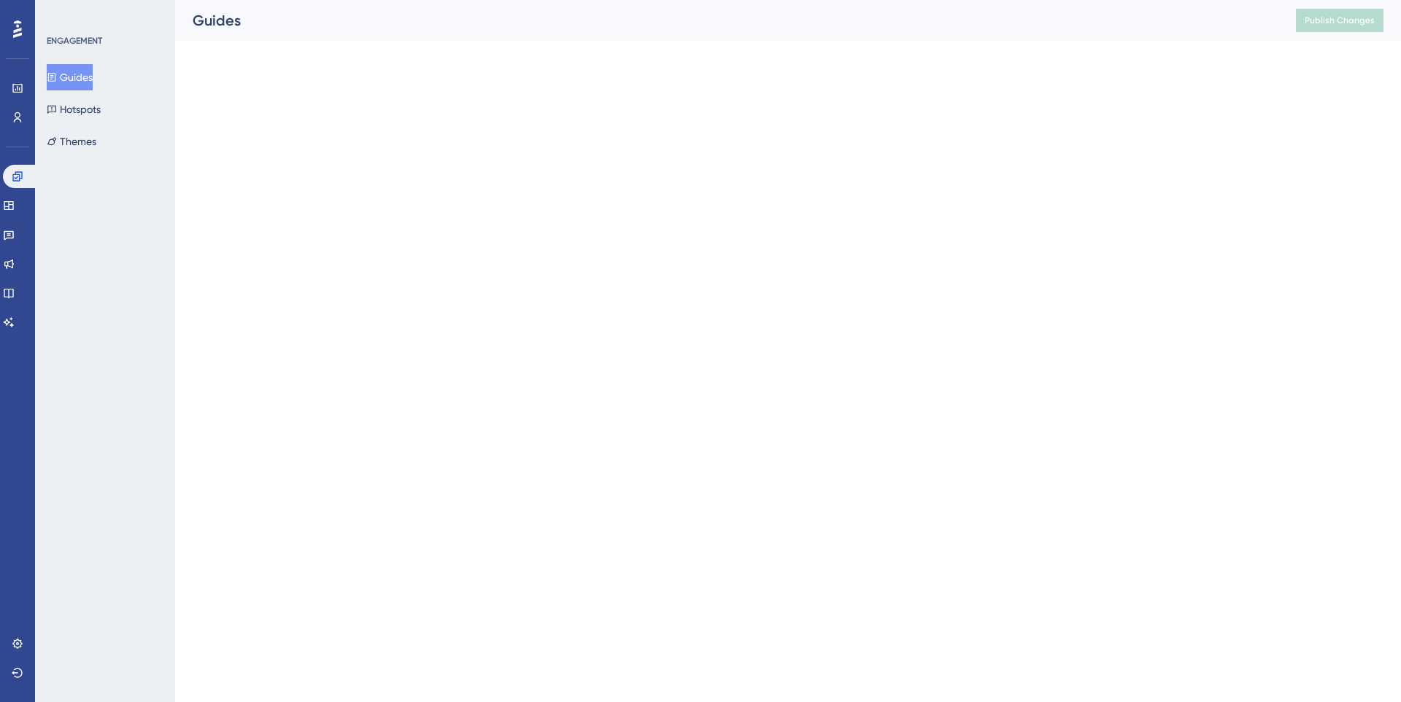 Image resolution: width=1401 pixels, height=702 pixels. What do you see at coordinates (1339, 20) in the screenshot?
I see `button: Publish Changes` at bounding box center [1339, 20].